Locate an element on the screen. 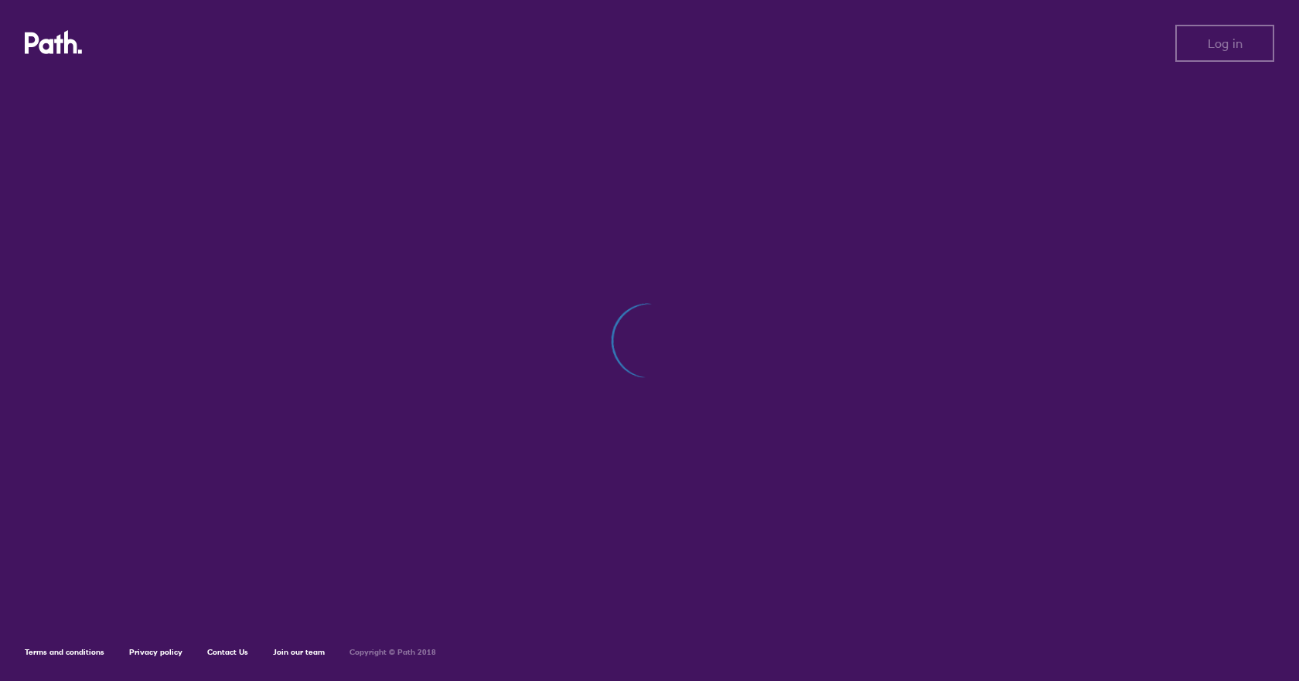 This screenshot has width=1299, height=681. button: Log in is located at coordinates (1225, 43).